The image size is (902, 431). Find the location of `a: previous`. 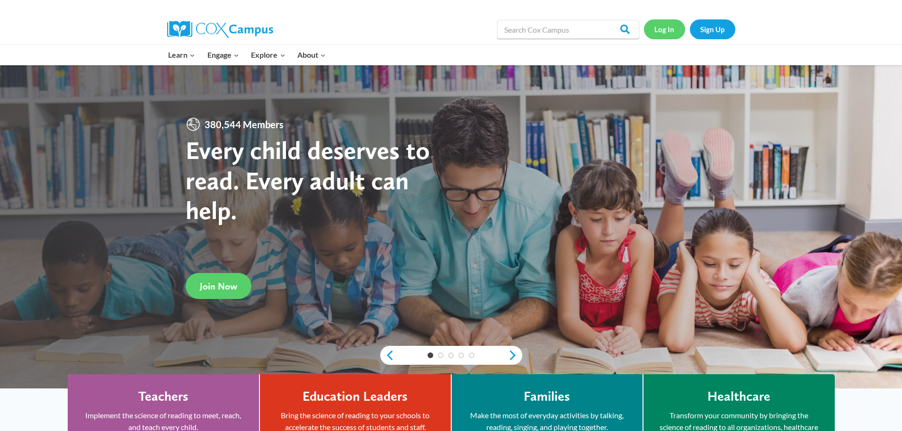

a: previous is located at coordinates (387, 356).